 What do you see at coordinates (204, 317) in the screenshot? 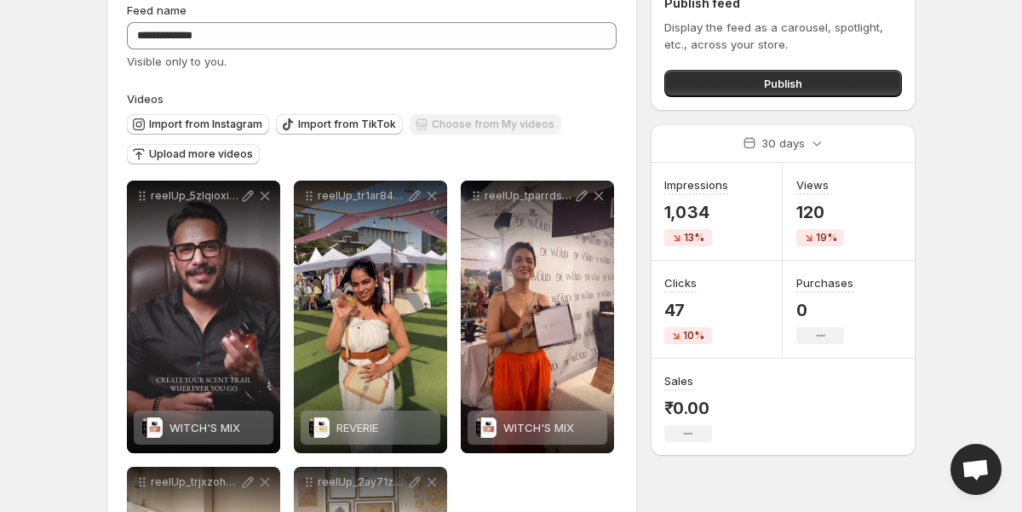
I see `div: reelUp_5zlqioxivpj1755251507371_mediumWITCH'S MIXWITCH'S MIX` at bounding box center [204, 317].